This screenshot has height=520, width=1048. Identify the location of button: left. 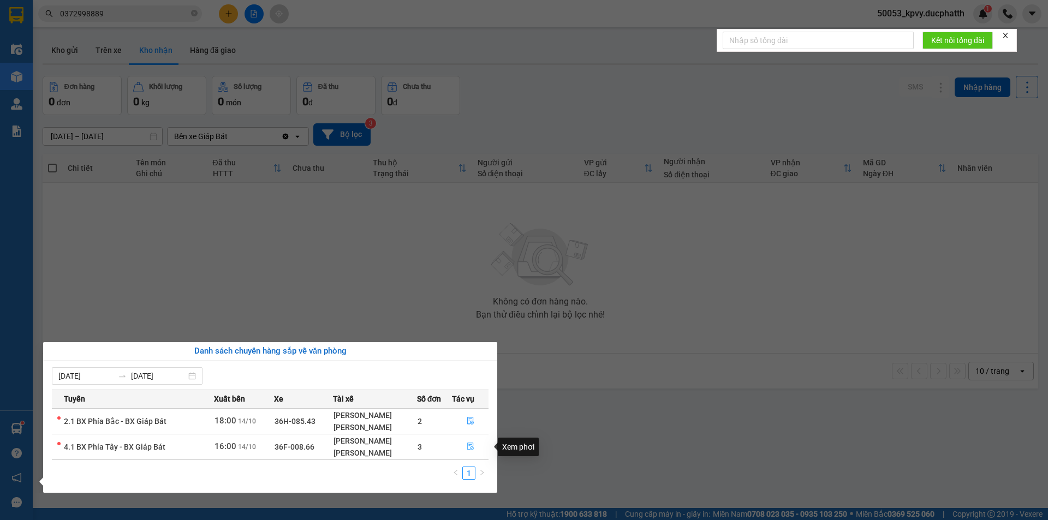
(456, 473).